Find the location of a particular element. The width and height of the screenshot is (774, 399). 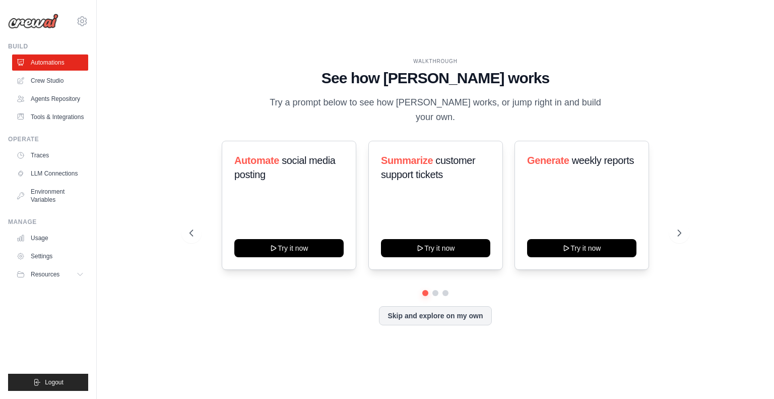

a: Crew Studio is located at coordinates (50, 81).